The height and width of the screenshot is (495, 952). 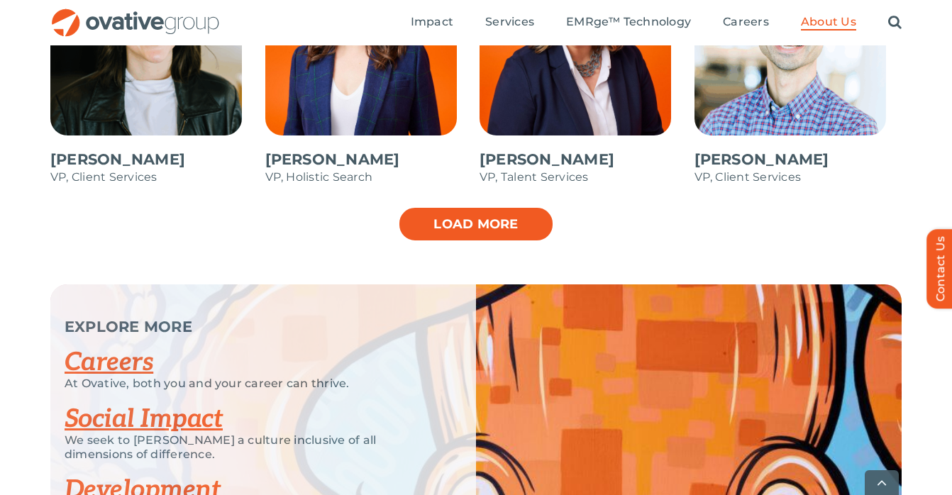 What do you see at coordinates (509, 22) in the screenshot?
I see `span: Services` at bounding box center [509, 22].